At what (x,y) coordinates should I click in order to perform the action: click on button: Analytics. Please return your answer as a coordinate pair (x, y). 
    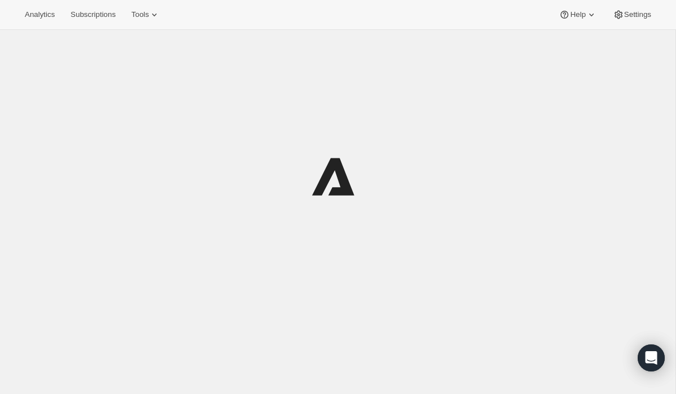
    Looking at the image, I should click on (39, 15).